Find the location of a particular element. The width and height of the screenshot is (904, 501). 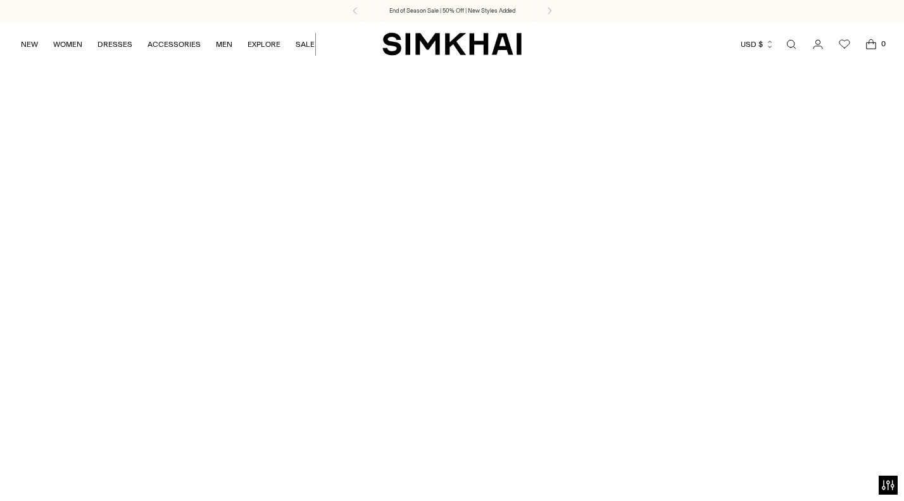

a: WOMEN is located at coordinates (68, 44).